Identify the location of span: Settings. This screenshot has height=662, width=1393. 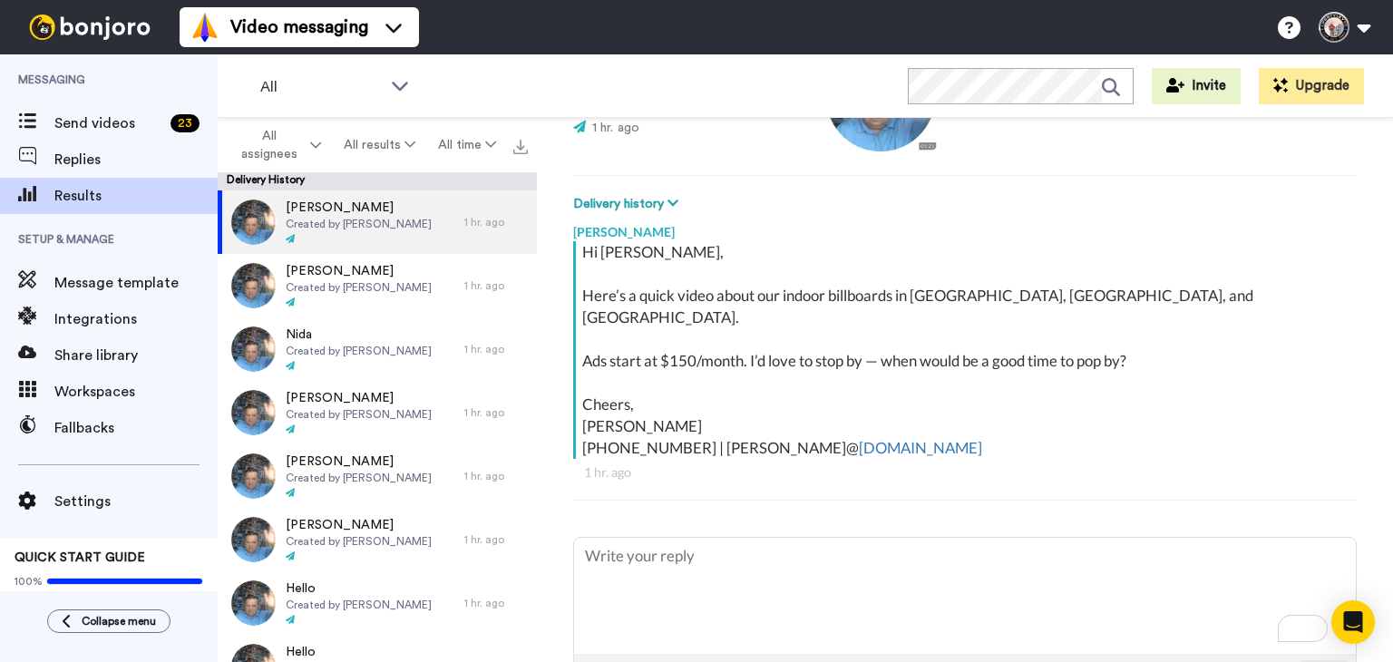
(136, 502).